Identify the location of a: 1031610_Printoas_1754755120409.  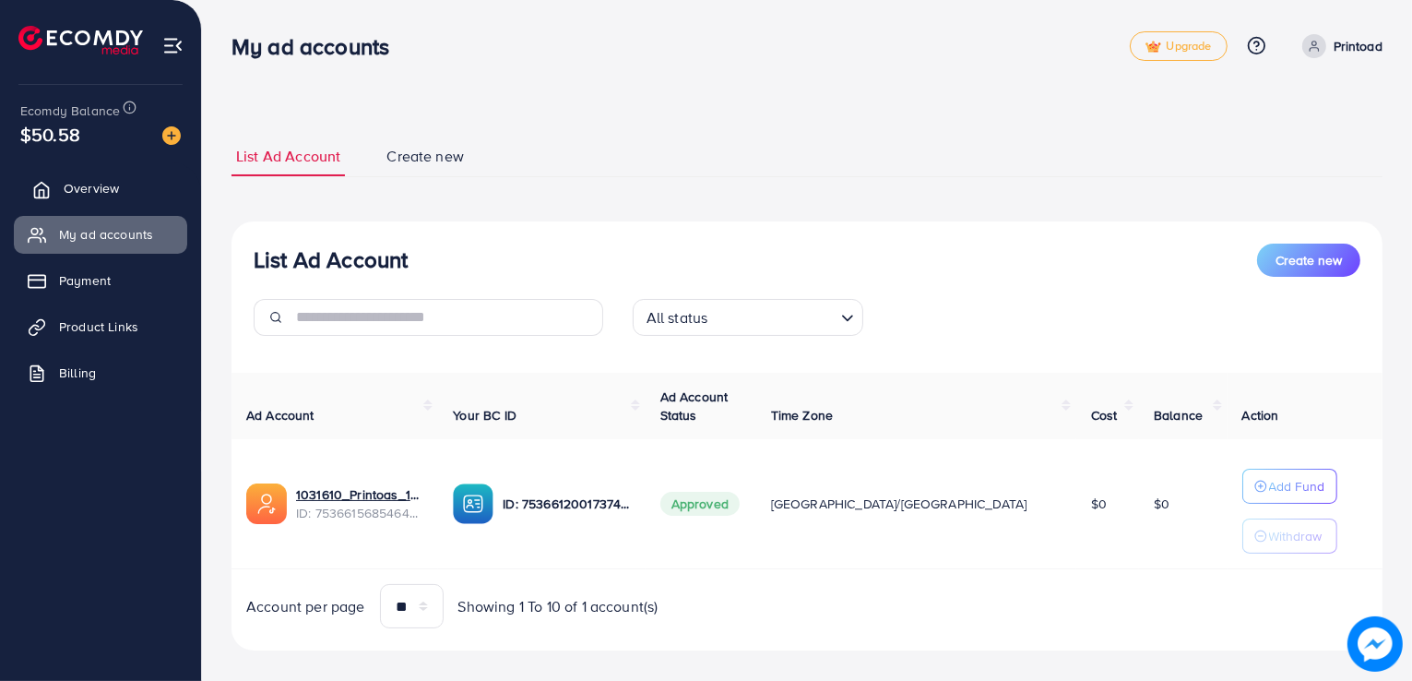
(360, 494).